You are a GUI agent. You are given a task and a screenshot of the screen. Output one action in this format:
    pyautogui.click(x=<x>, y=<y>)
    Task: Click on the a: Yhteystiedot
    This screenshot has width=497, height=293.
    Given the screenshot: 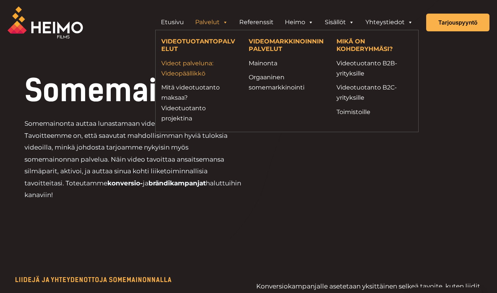 What is the action you would take?
    pyautogui.click(x=389, y=22)
    